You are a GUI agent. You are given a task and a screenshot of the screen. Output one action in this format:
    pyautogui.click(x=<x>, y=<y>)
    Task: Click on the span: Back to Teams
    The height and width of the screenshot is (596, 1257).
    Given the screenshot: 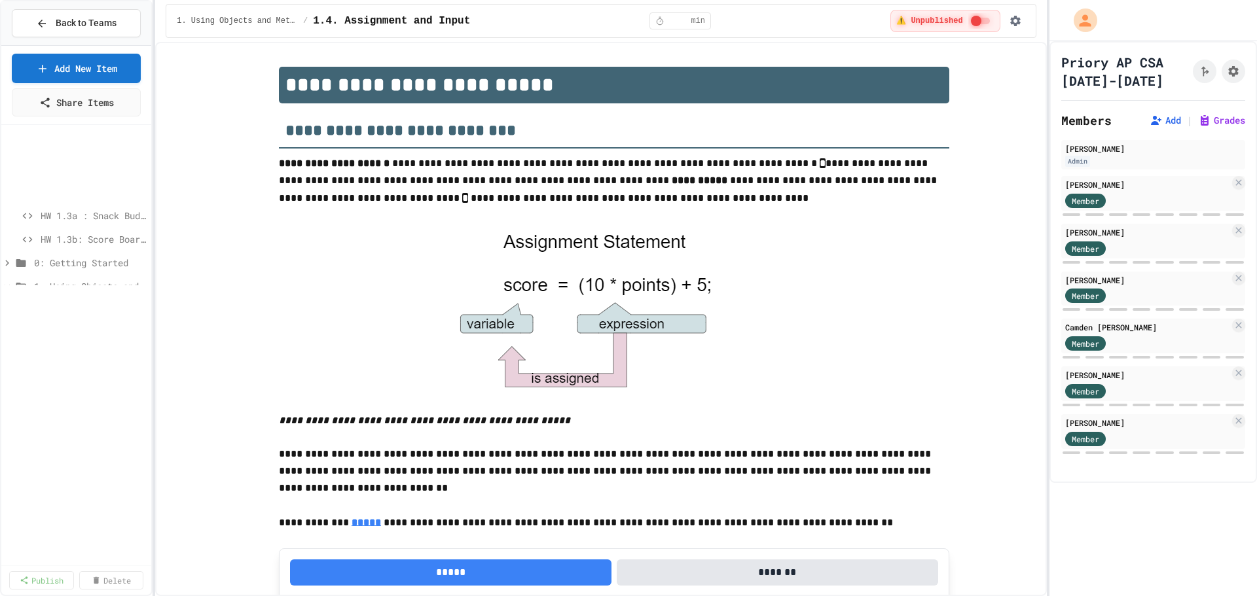 What is the action you would take?
    pyautogui.click(x=86, y=23)
    